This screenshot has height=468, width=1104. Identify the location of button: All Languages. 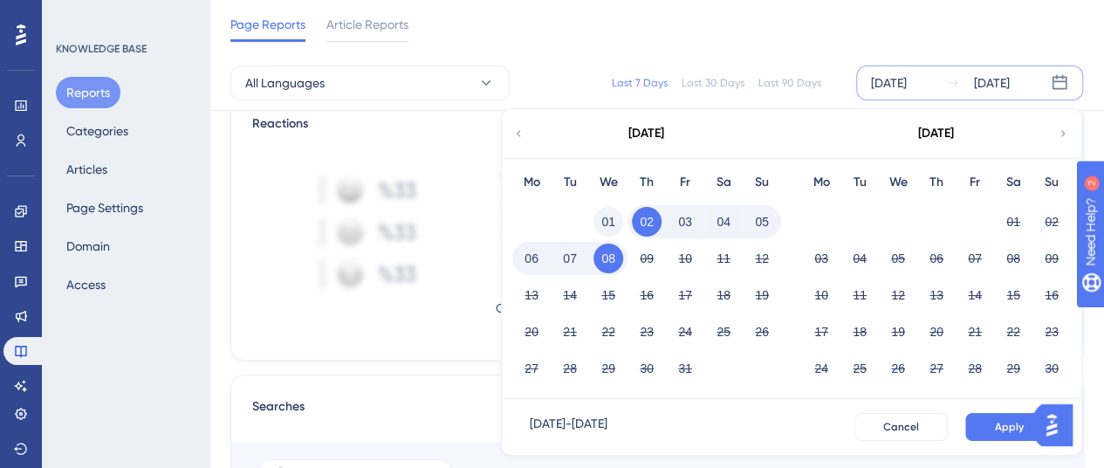
(370, 83).